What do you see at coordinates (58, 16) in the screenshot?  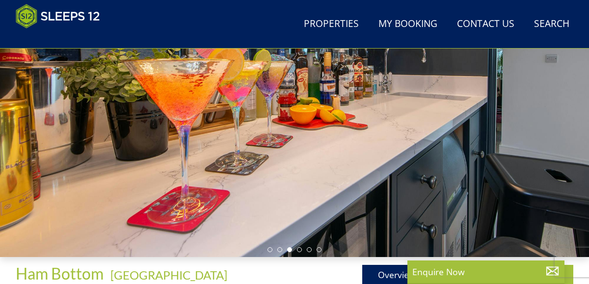 I see `img: Sleeps 12` at bounding box center [58, 16].